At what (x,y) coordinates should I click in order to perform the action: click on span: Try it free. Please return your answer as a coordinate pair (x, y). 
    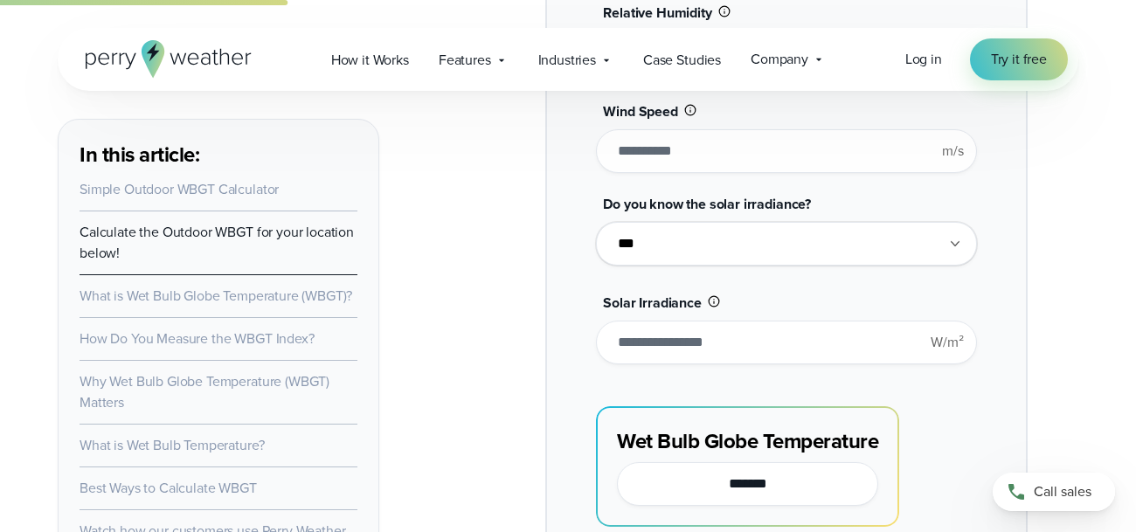
    Looking at the image, I should click on (1019, 59).